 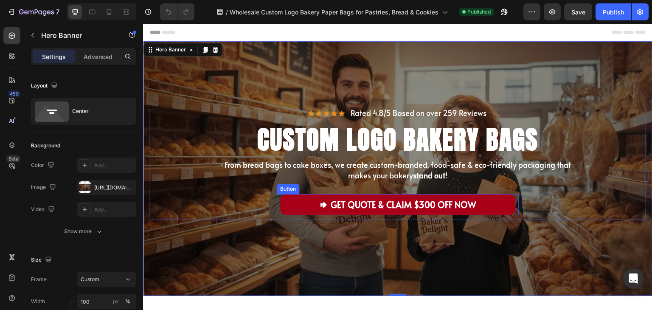 I want to click on span: Published, so click(x=479, y=12).